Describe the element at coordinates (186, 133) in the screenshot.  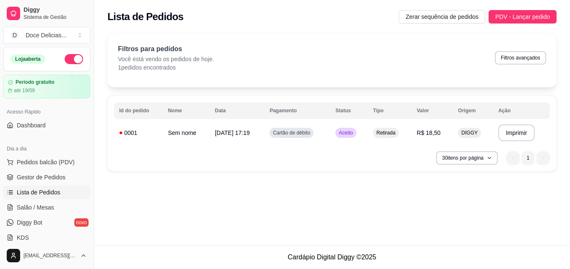
I see `td: Sem nome` at that location.